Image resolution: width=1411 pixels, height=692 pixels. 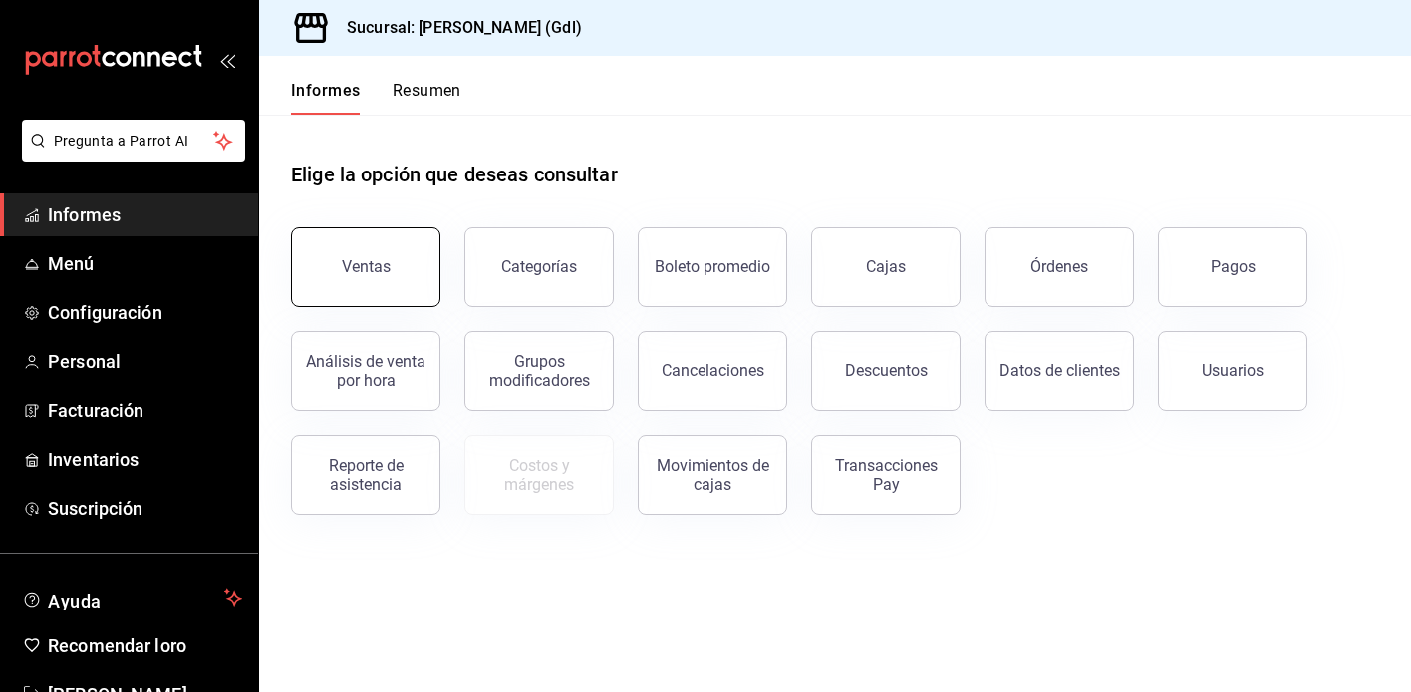 What do you see at coordinates (130, 154) in the screenshot?
I see `a: Pregunta a Parrot AI` at bounding box center [130, 154].